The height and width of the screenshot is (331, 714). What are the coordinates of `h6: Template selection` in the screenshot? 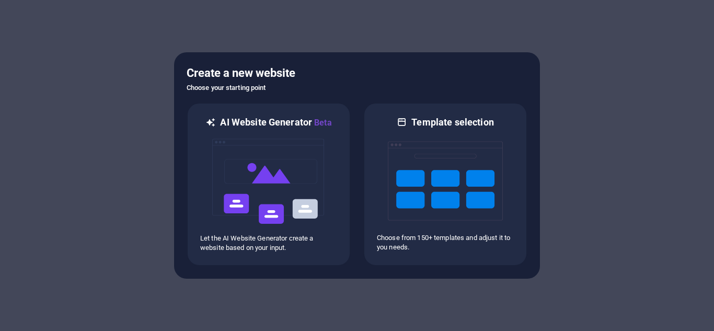 It's located at (452, 122).